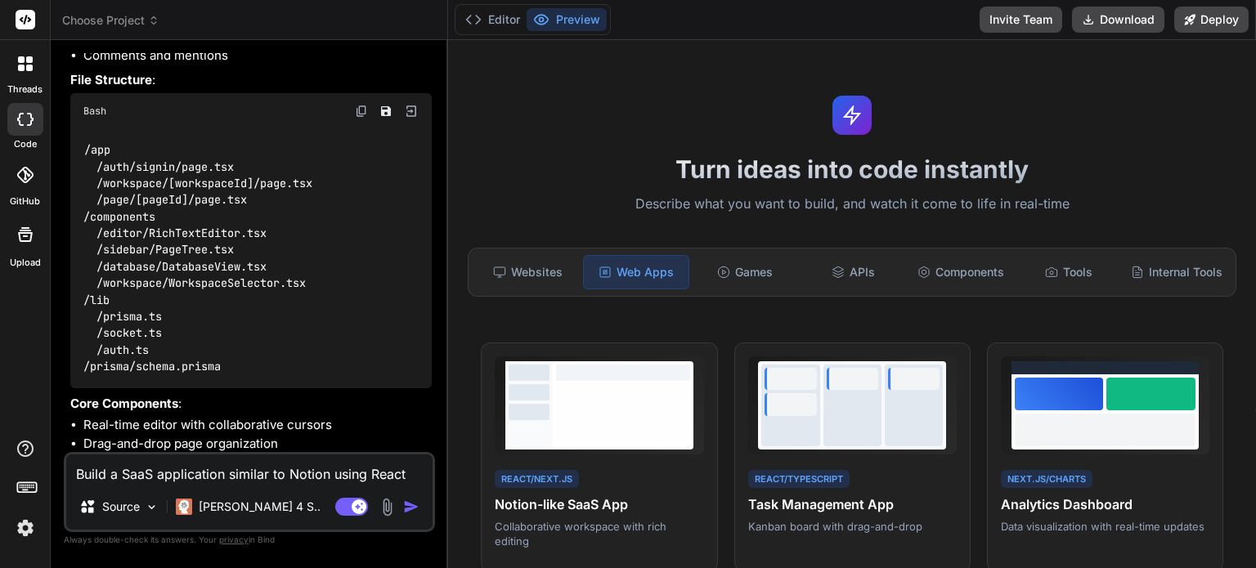  What do you see at coordinates (537, 479) in the screenshot?
I see `div: React/Next.js` at bounding box center [537, 479].